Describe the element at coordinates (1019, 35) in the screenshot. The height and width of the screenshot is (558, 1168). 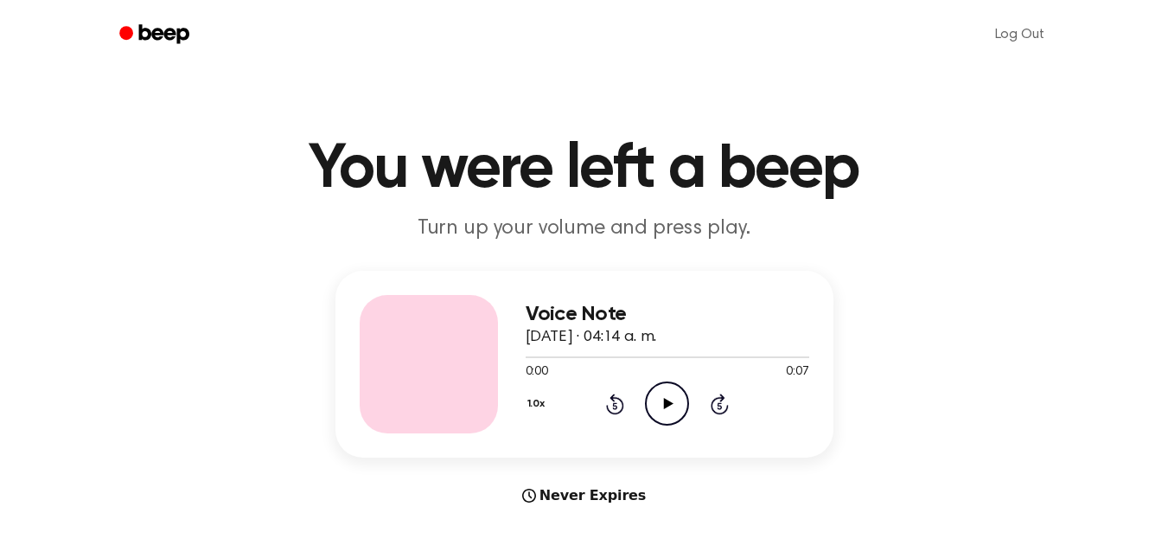
I see `a: Log Out` at that location.